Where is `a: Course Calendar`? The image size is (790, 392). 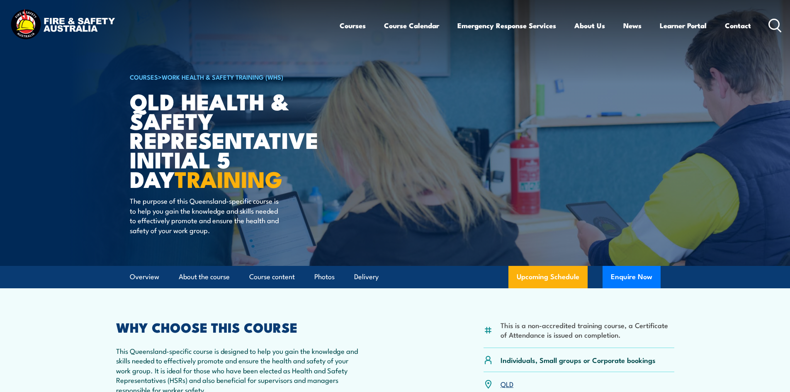
a: Course Calendar is located at coordinates (412, 25).